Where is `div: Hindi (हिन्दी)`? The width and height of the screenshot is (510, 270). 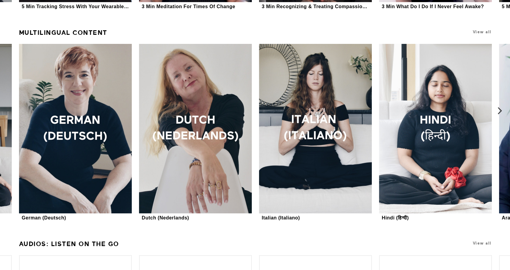
div: Hindi (हिन्दी) is located at coordinates (396, 218).